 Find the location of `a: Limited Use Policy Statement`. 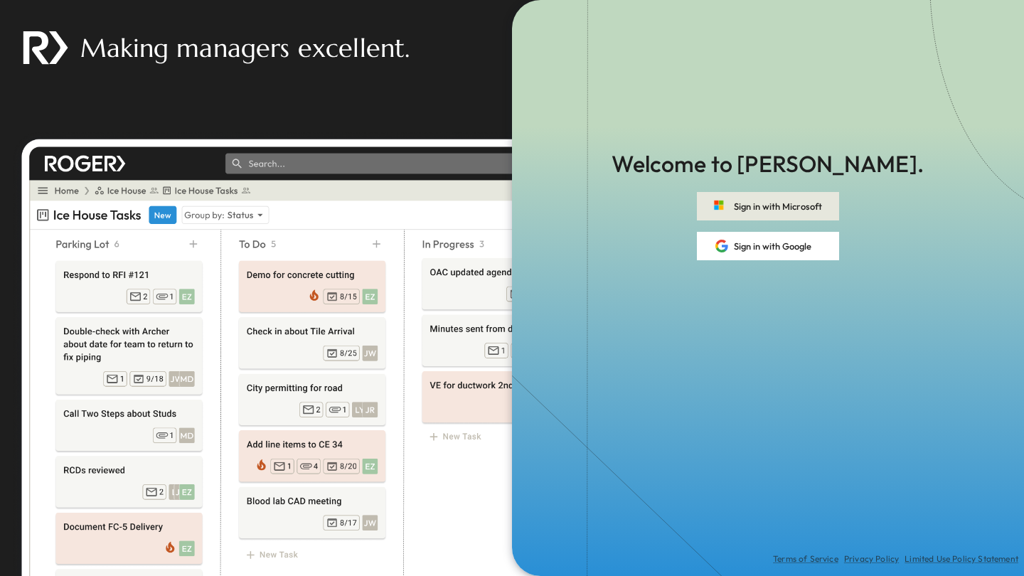

a: Limited Use Policy Statement is located at coordinates (961, 559).